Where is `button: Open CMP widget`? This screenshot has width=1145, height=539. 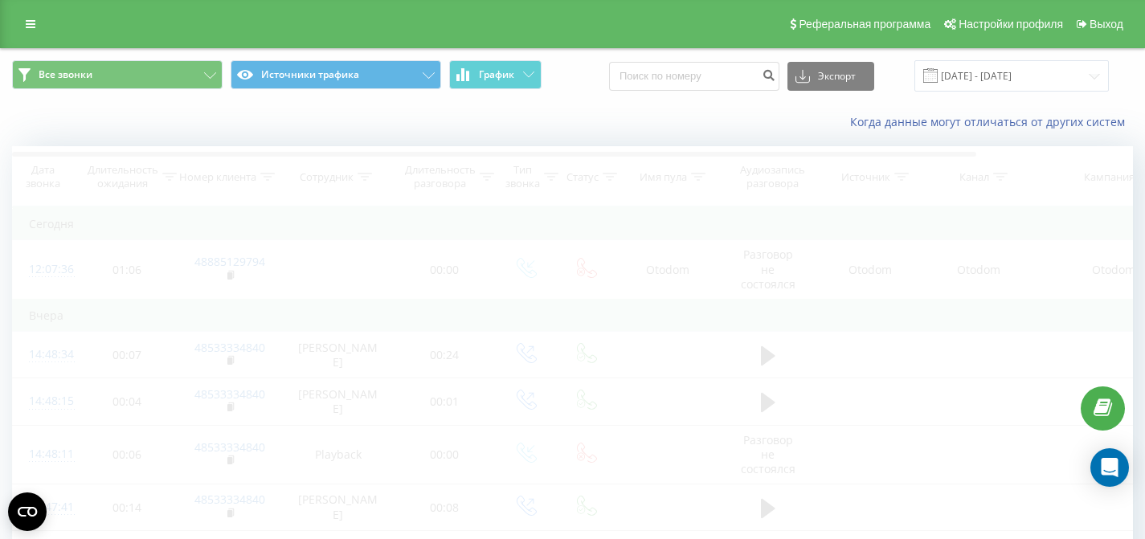
button: Open CMP widget is located at coordinates (27, 512).